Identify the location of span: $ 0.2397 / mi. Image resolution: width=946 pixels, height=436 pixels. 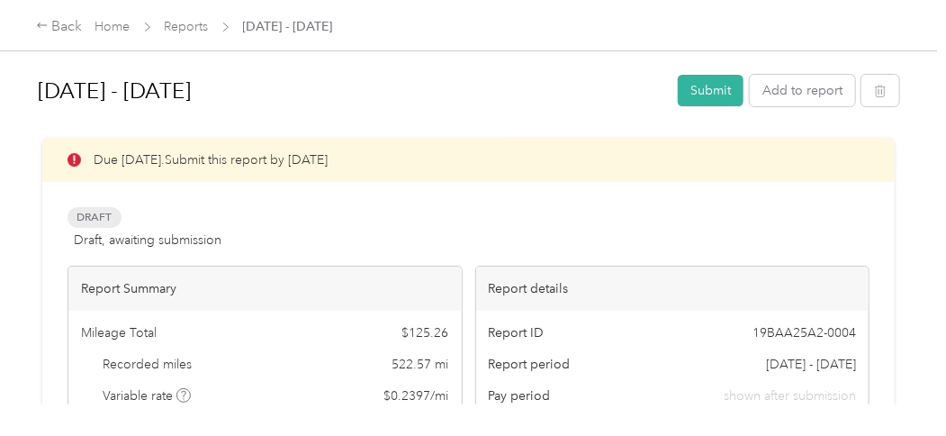
(417, 395).